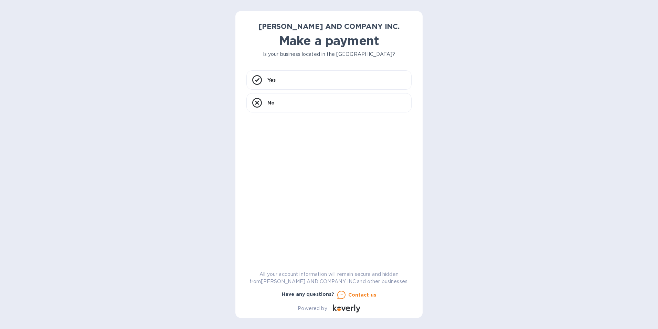 This screenshot has width=658, height=329. What do you see at coordinates (312, 308) in the screenshot?
I see `p: Powered by` at bounding box center [312, 308].